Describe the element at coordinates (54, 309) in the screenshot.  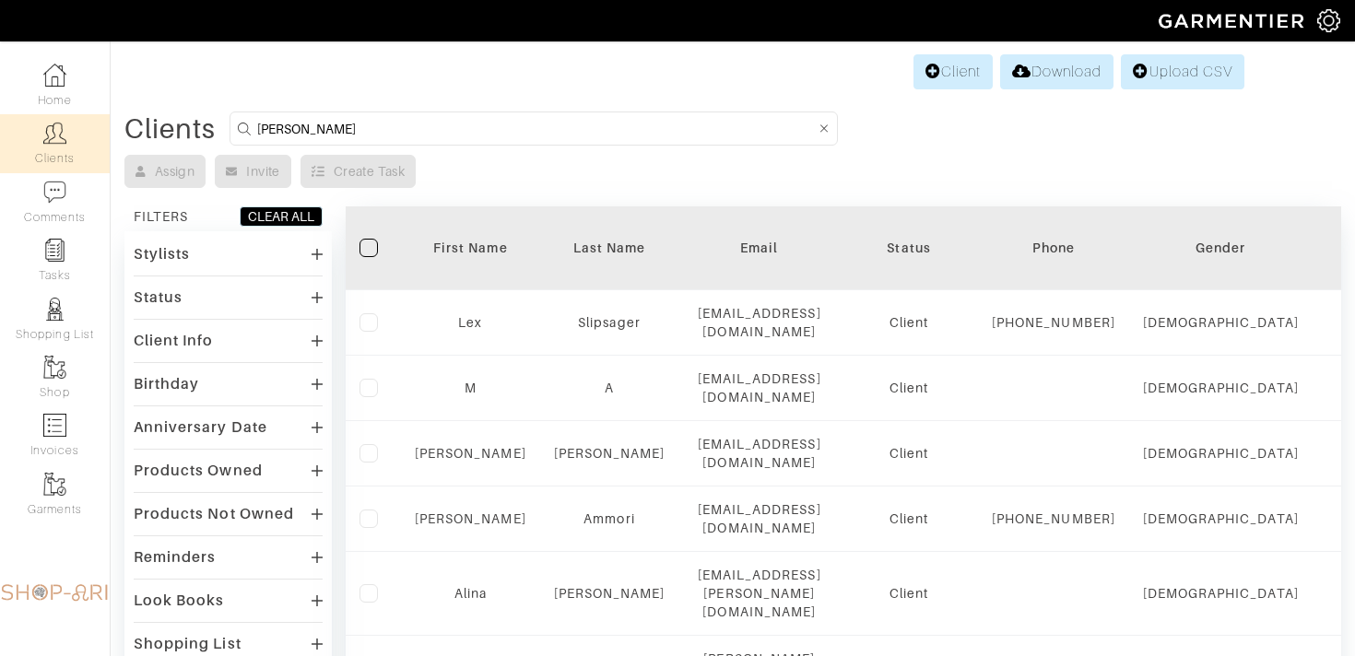
I see `img: stylists-icon-eb353228a002819b7ec25b43dbf5f0378dd9e0616d9560372ff212230b889e62.png` at that location.